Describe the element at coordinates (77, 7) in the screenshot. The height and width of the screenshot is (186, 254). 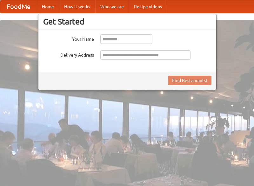
I see `a: How it works` at that location.